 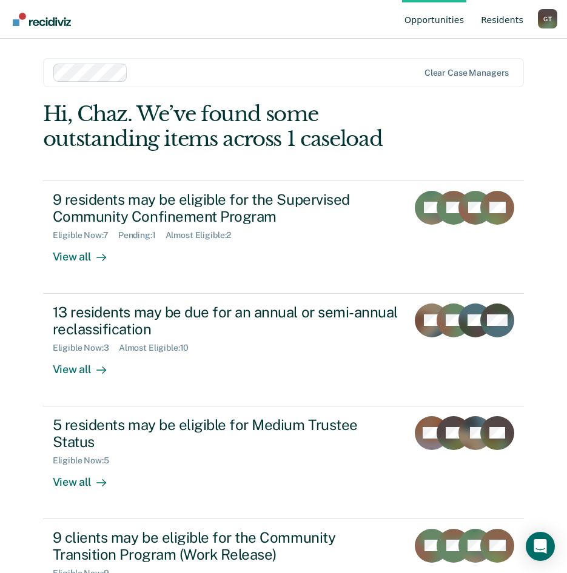 I want to click on div: Clear case managers, so click(x=466, y=73).